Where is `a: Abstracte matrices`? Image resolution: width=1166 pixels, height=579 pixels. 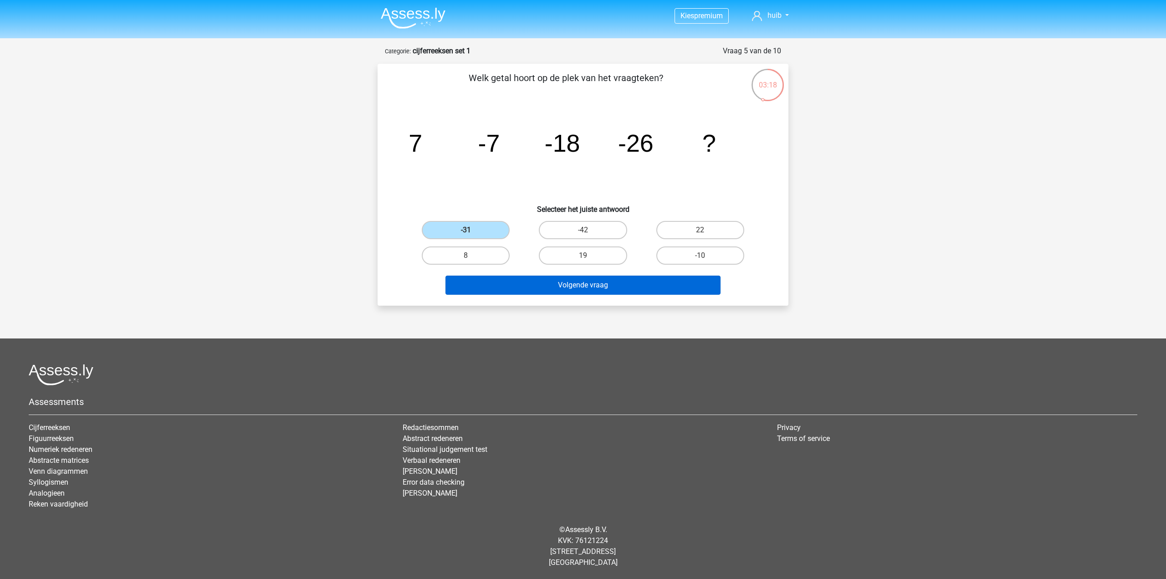
a: Abstracte matrices is located at coordinates (59, 460).